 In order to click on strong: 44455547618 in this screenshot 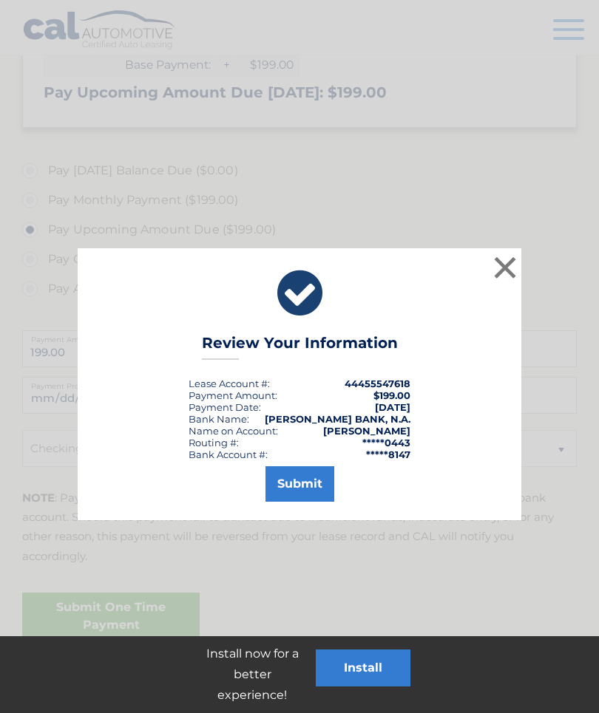, I will do `click(377, 384)`.